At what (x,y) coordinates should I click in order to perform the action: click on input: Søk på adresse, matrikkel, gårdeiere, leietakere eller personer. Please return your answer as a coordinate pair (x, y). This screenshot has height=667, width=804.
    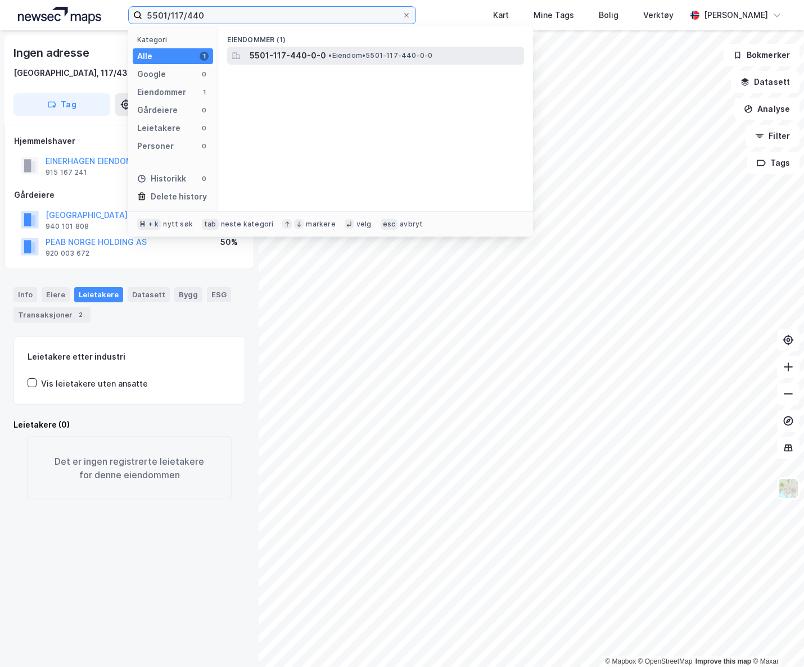
    Looking at the image, I should click on (272, 15).